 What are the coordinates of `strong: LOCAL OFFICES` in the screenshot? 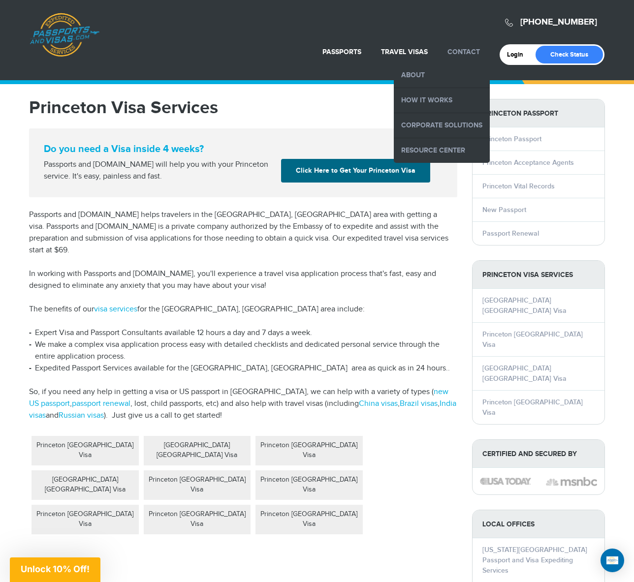 It's located at (538, 524).